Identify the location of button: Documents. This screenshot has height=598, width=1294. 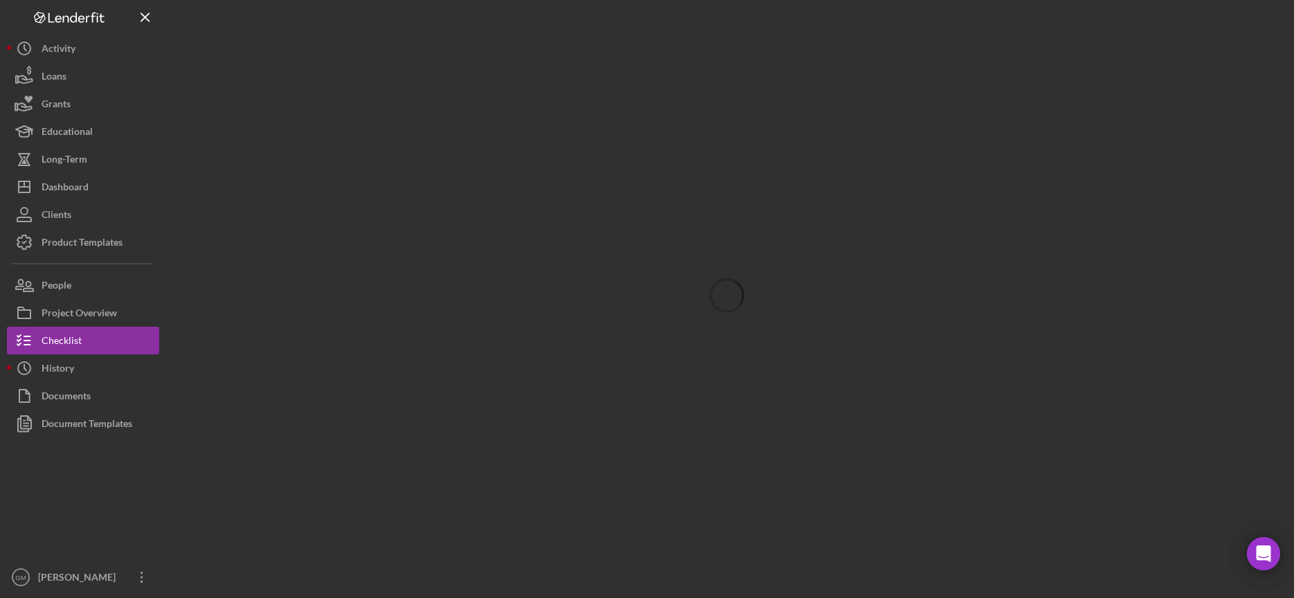
(83, 396).